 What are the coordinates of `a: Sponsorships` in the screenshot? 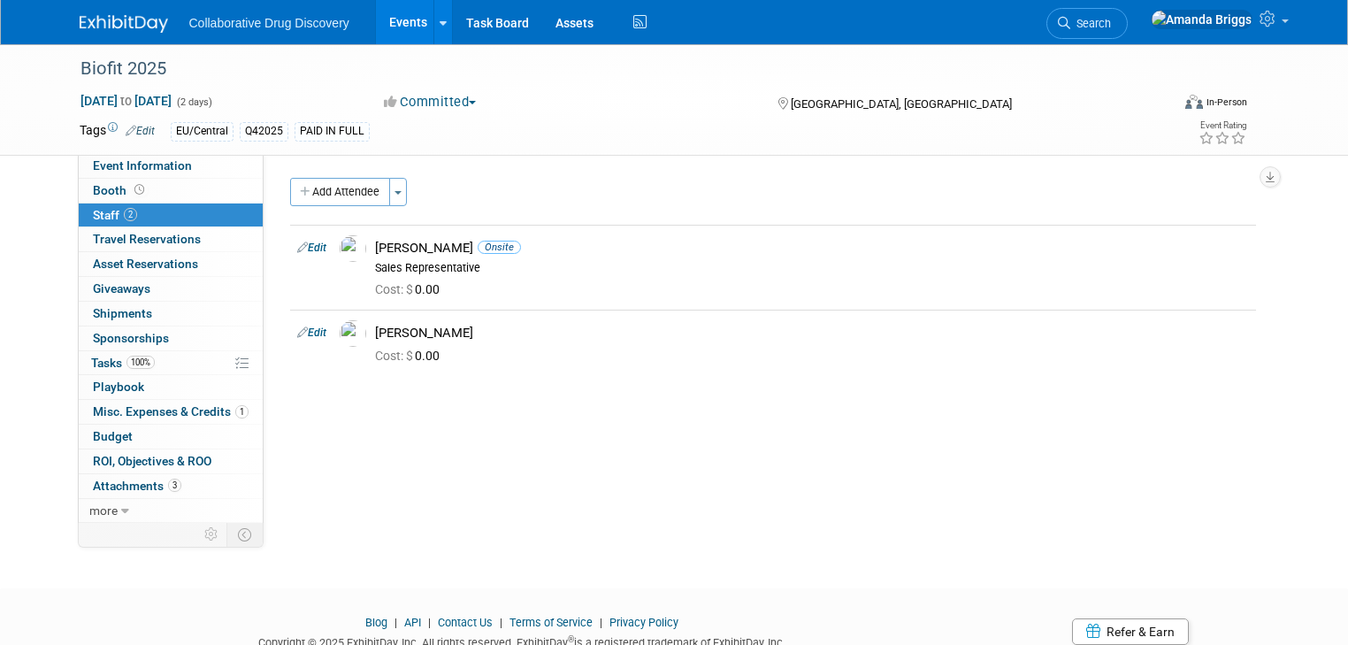 It's located at (171, 338).